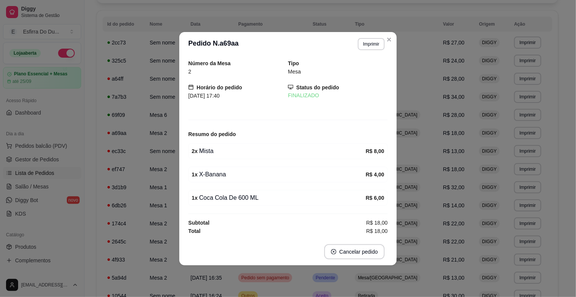  I want to click on button: Imprimir, so click(371, 44).